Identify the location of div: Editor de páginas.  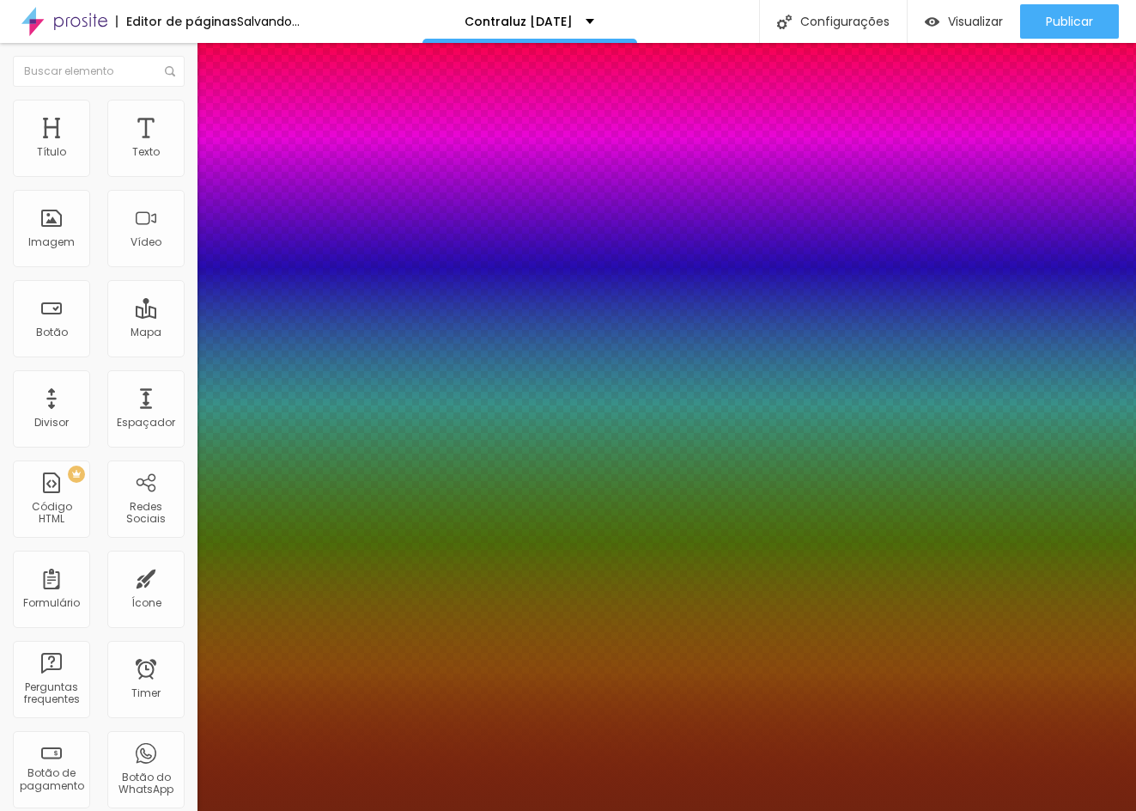
(176, 21).